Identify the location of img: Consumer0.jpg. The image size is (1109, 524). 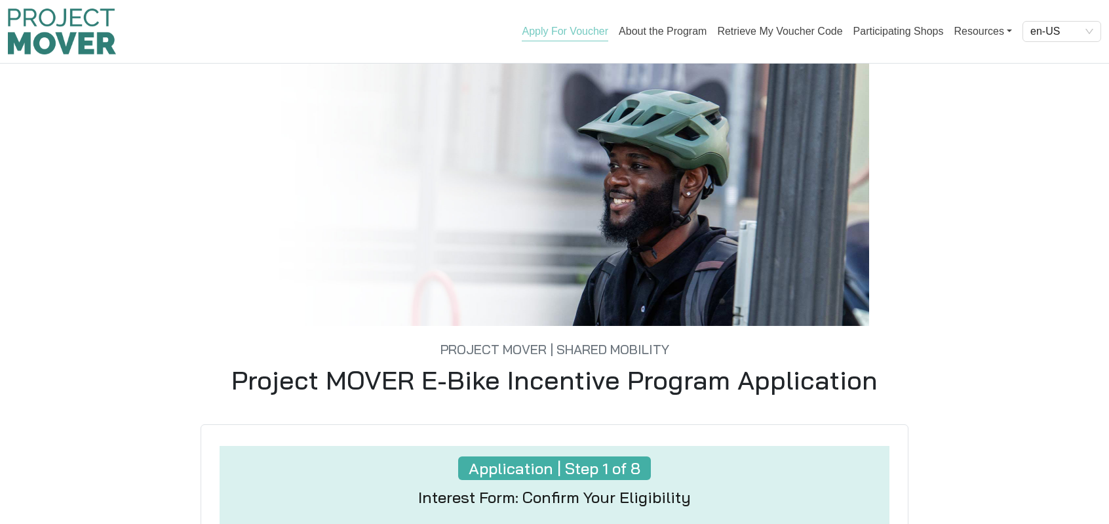
(555, 195).